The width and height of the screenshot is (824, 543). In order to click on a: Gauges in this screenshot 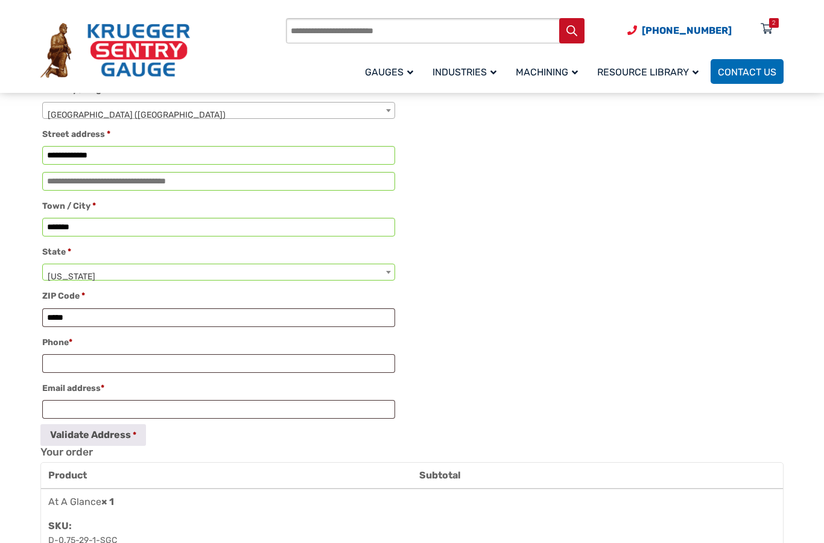, I will do `click(391, 71)`.